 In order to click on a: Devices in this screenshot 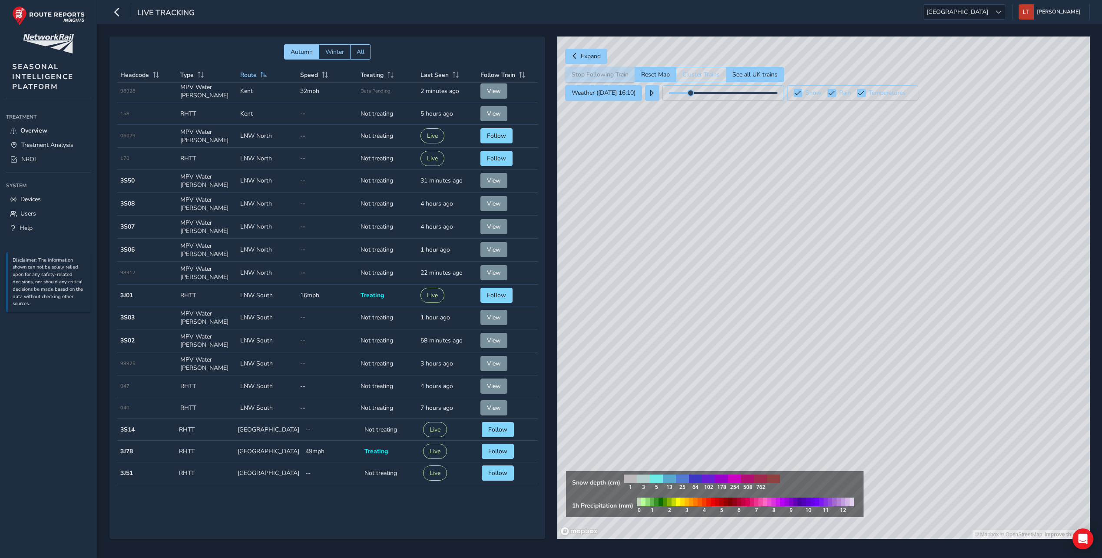, I will do `click(48, 199)`.